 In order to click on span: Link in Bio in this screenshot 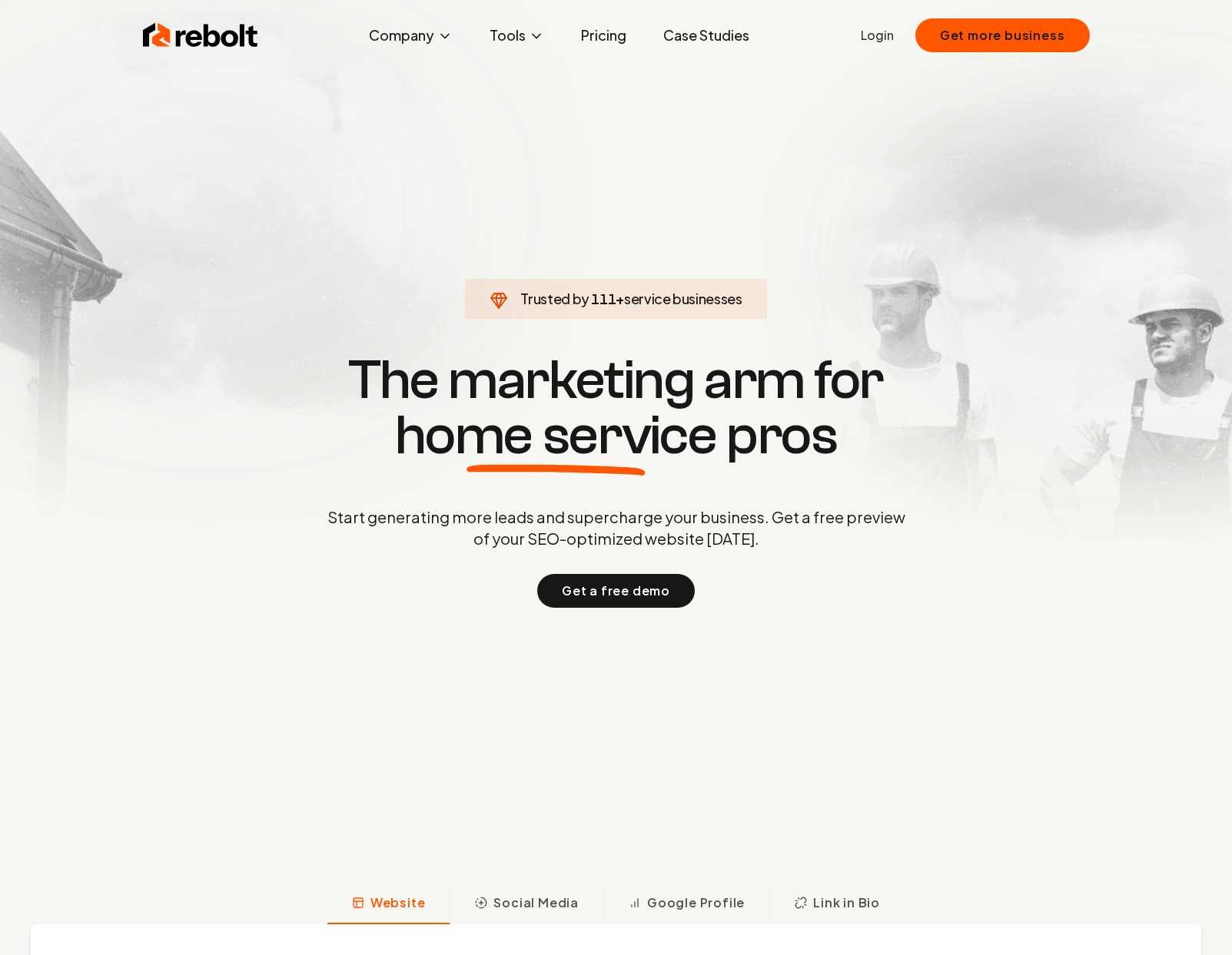, I will do `click(847, 903)`.